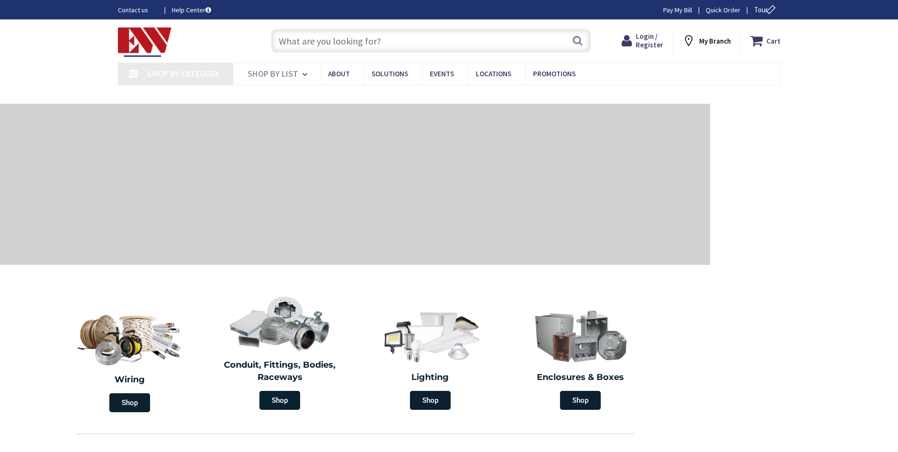 This screenshot has width=898, height=452. What do you see at coordinates (706, 41) in the screenshot?
I see `div: My Branch` at bounding box center [706, 41].